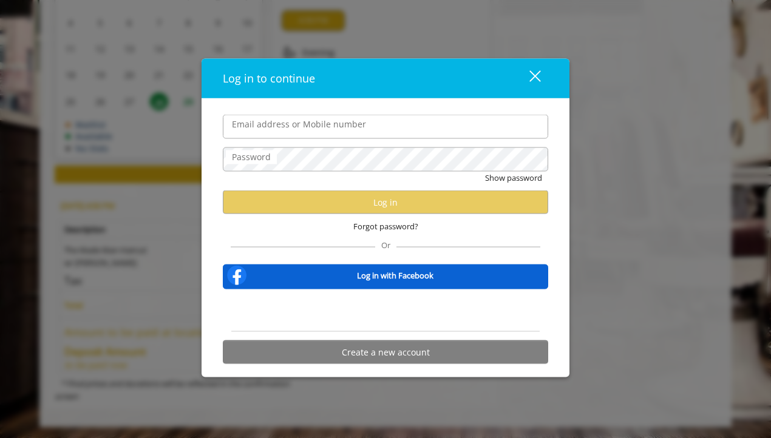 The width and height of the screenshot is (771, 438). Describe the element at coordinates (528, 78) in the screenshot. I see `div: close dialog` at that location.